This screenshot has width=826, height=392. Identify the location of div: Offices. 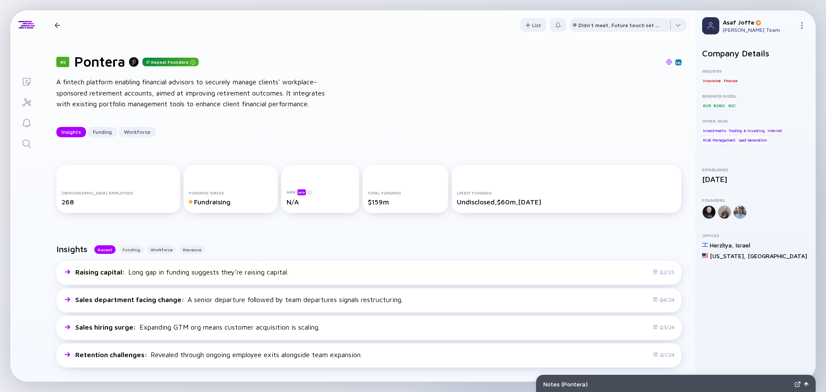
(756, 235).